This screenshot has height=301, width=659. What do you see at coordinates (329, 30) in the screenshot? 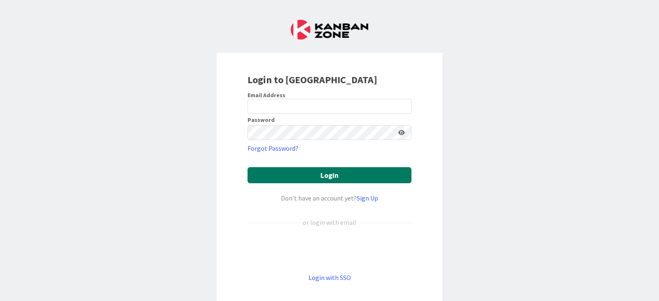
I see `img: Kanban Zone` at bounding box center [329, 30].